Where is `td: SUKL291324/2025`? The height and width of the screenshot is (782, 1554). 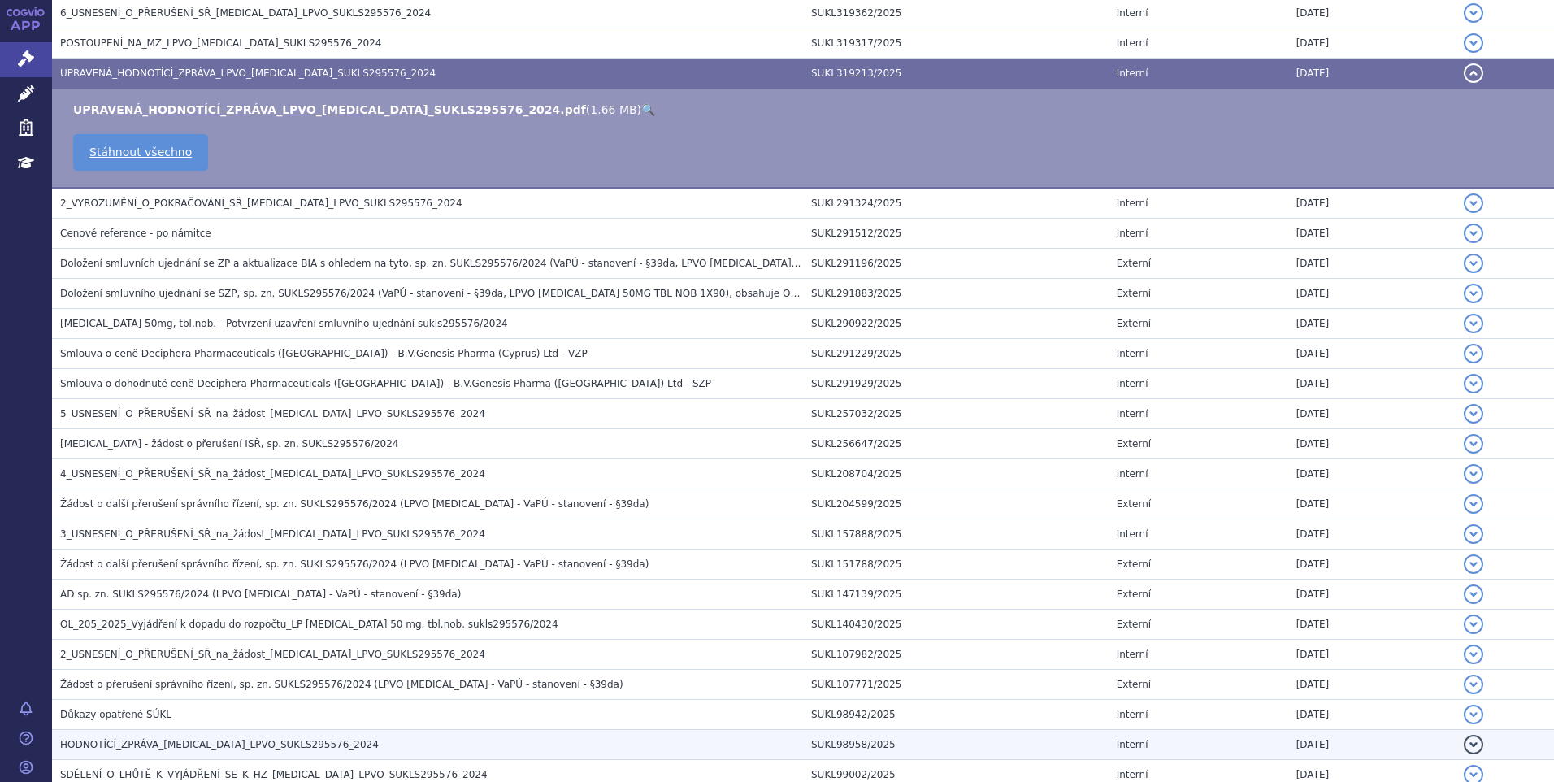 td: SUKL291324/2025 is located at coordinates (956, 203).